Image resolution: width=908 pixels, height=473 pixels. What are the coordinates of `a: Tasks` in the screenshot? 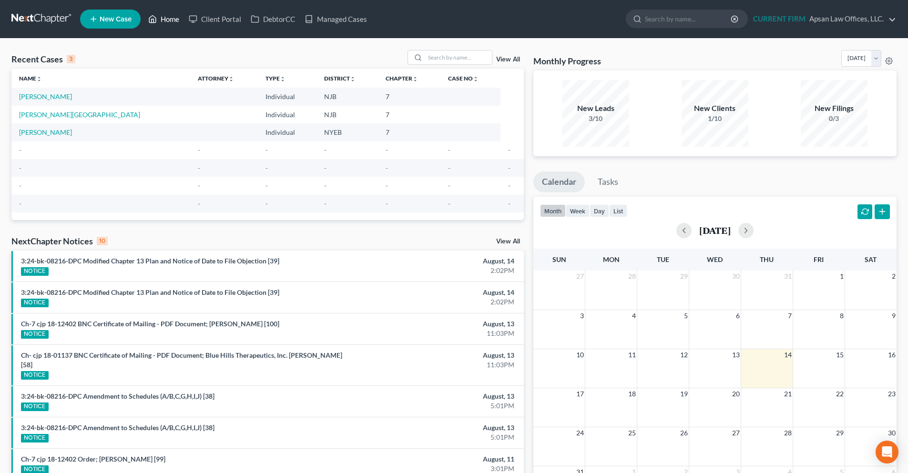 It's located at (608, 182).